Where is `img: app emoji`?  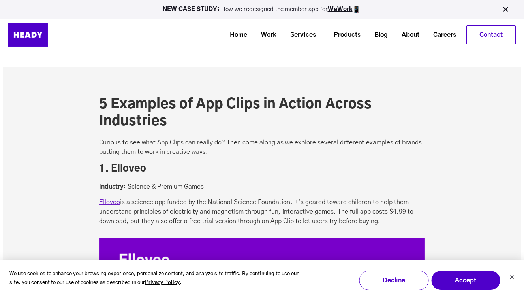 img: app emoji is located at coordinates (357, 9).